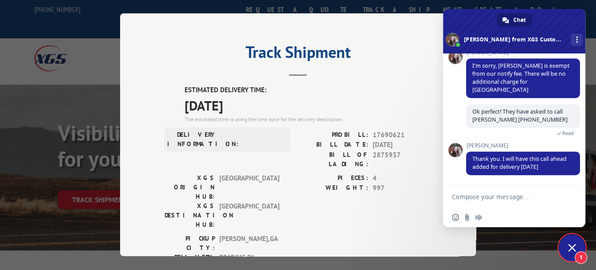 Image resolution: width=596 pixels, height=270 pixels. What do you see at coordinates (581, 257) in the screenshot?
I see `span: 1` at bounding box center [581, 257].